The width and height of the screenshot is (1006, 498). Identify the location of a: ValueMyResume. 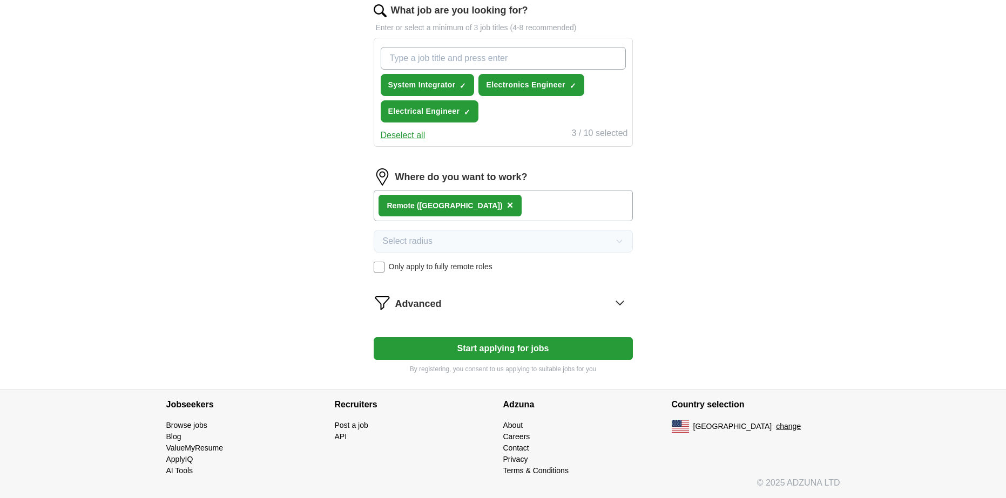
(195, 448).